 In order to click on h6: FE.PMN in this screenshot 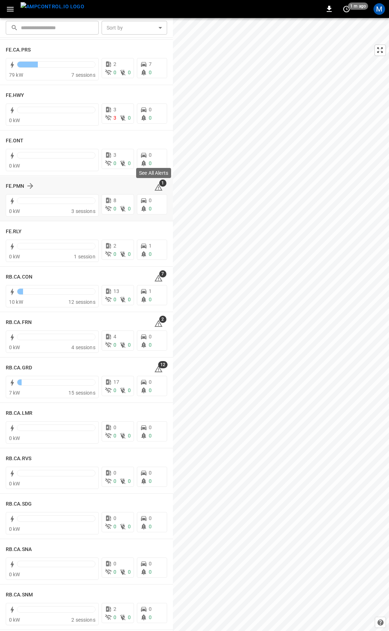, I will do `click(15, 186)`.